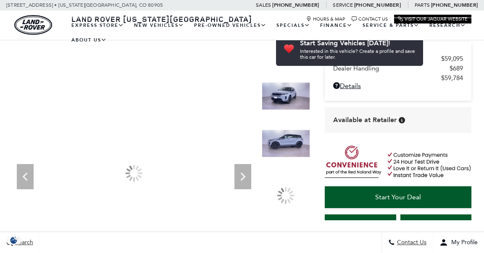 The width and height of the screenshot is (484, 253). What do you see at coordinates (398, 197) in the screenshot?
I see `span: Start Your Deal` at bounding box center [398, 197].